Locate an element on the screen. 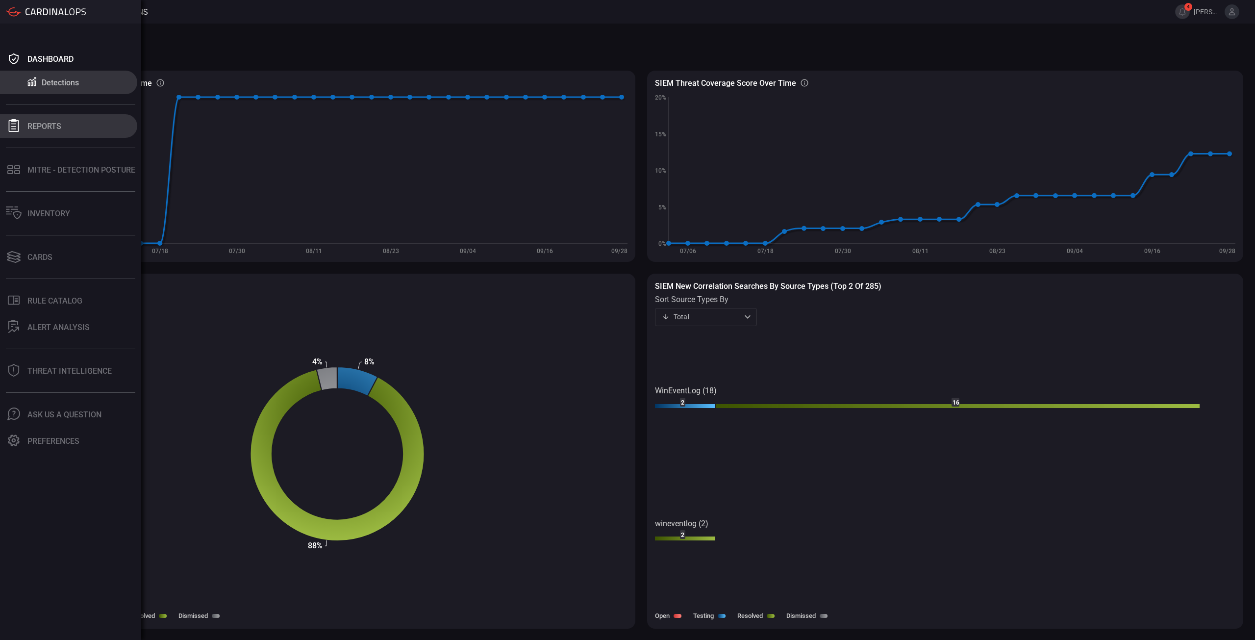 Image resolution: width=1255 pixels, height=640 pixels. div: Dashboard is located at coordinates (50, 59).